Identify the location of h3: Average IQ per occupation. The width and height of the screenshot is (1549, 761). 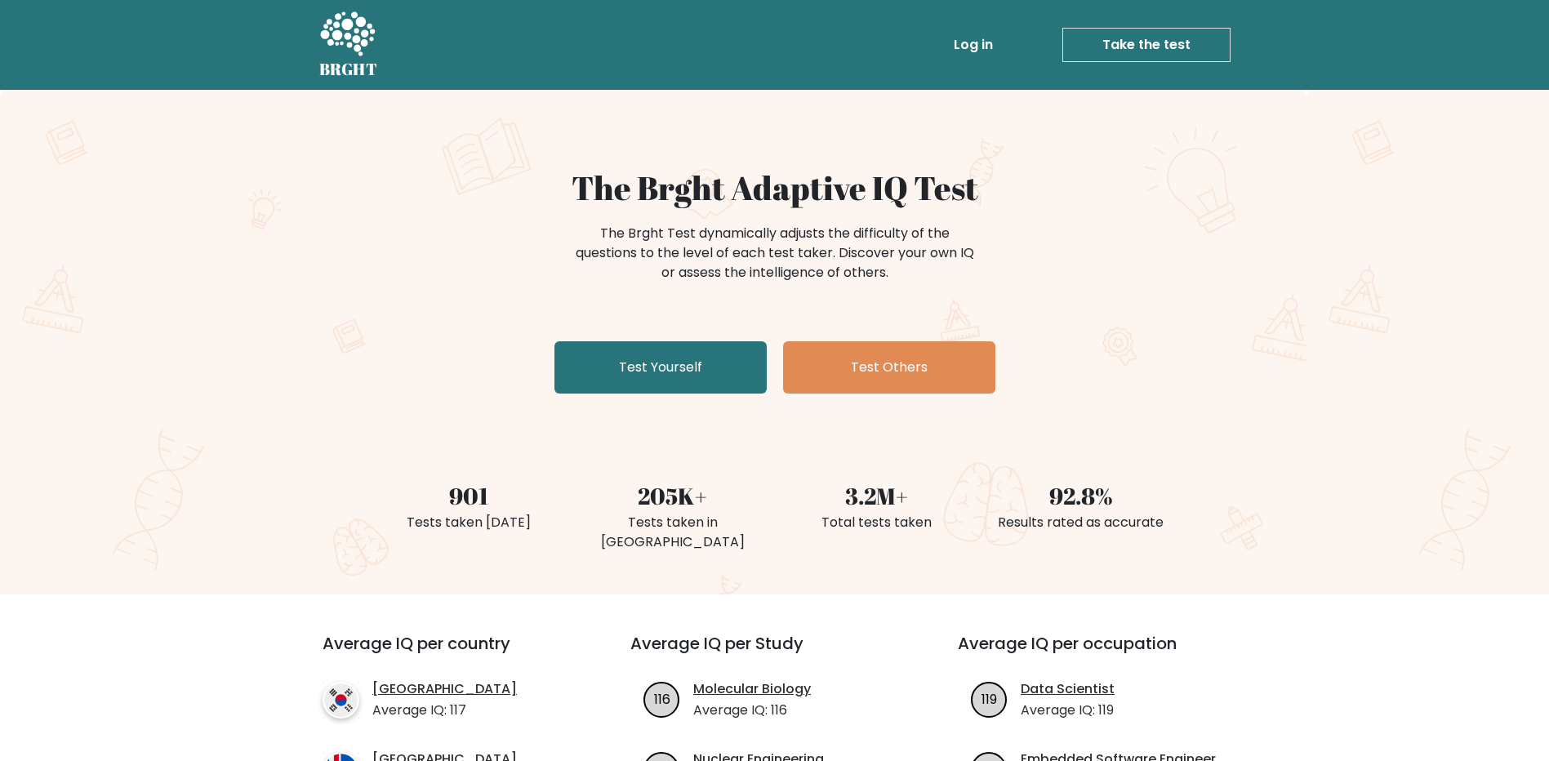
(1102, 653).